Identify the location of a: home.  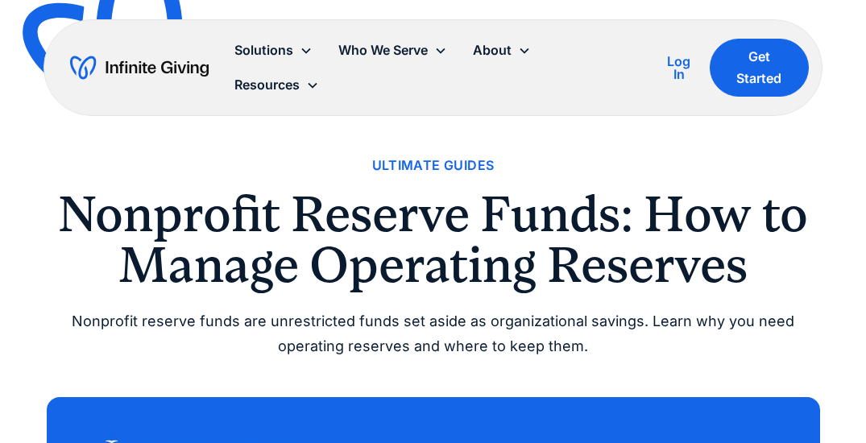
(139, 68).